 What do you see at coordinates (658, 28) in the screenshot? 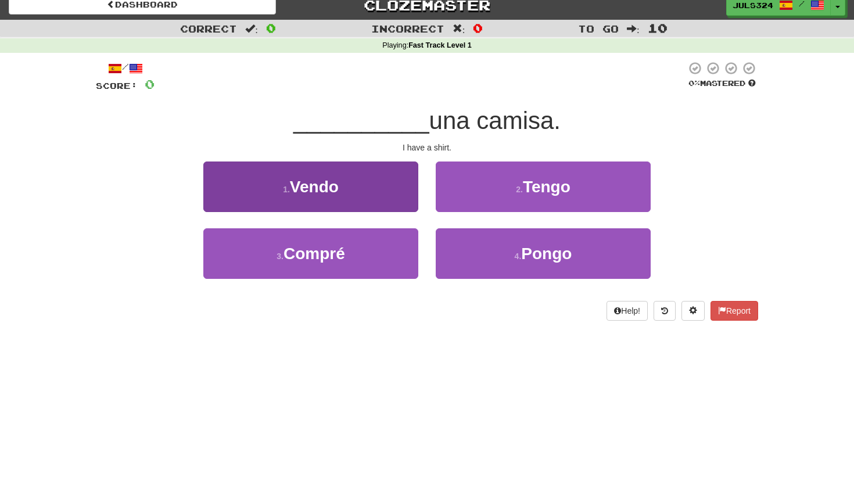
I see `span: 10` at bounding box center [658, 28].